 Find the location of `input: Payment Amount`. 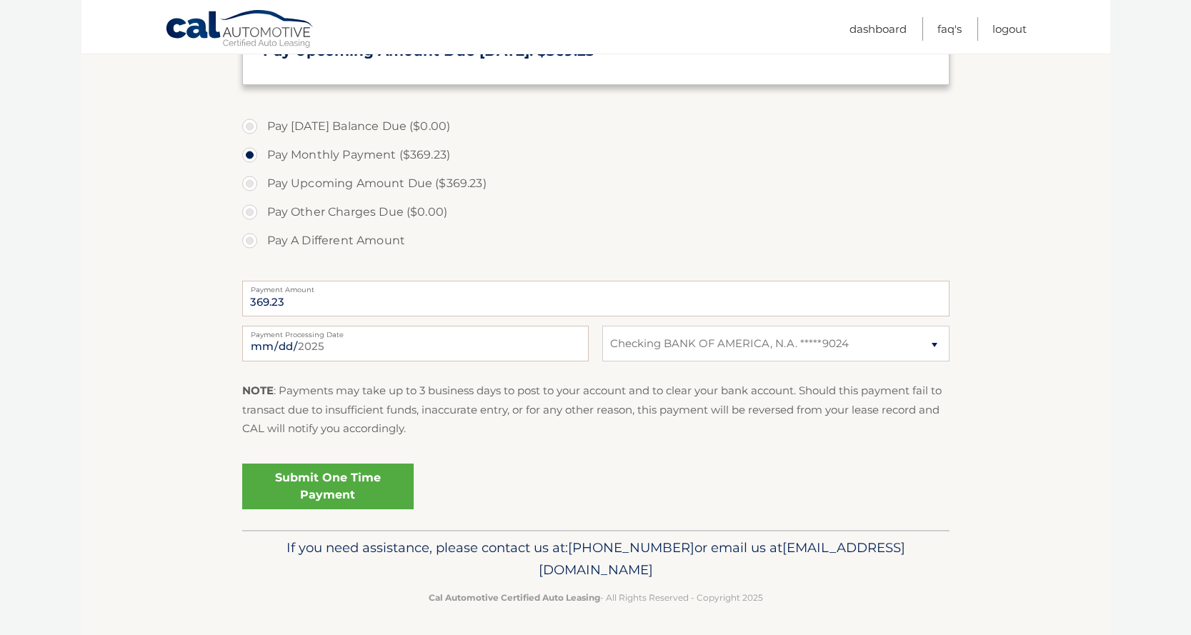

input: Payment Amount is located at coordinates (596, 299).